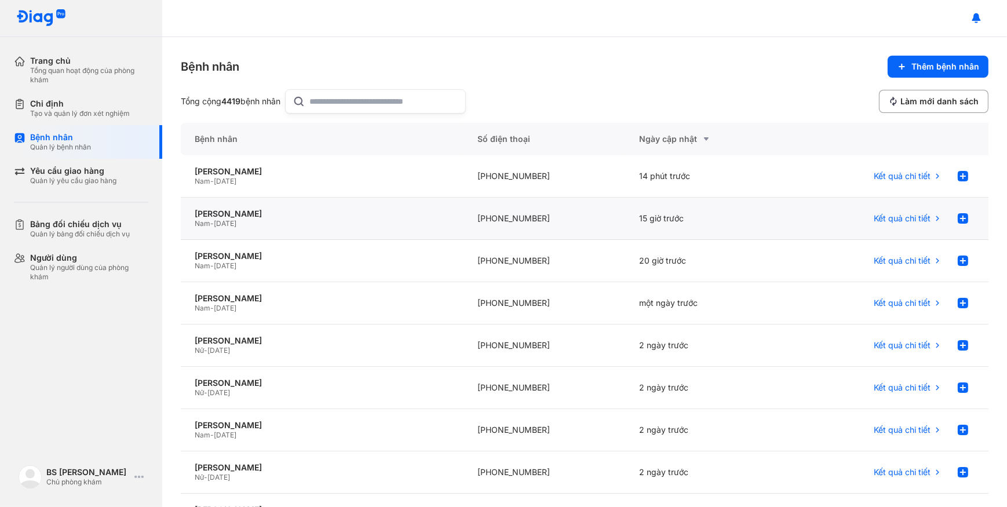  I want to click on div: Trang chủ, so click(89, 61).